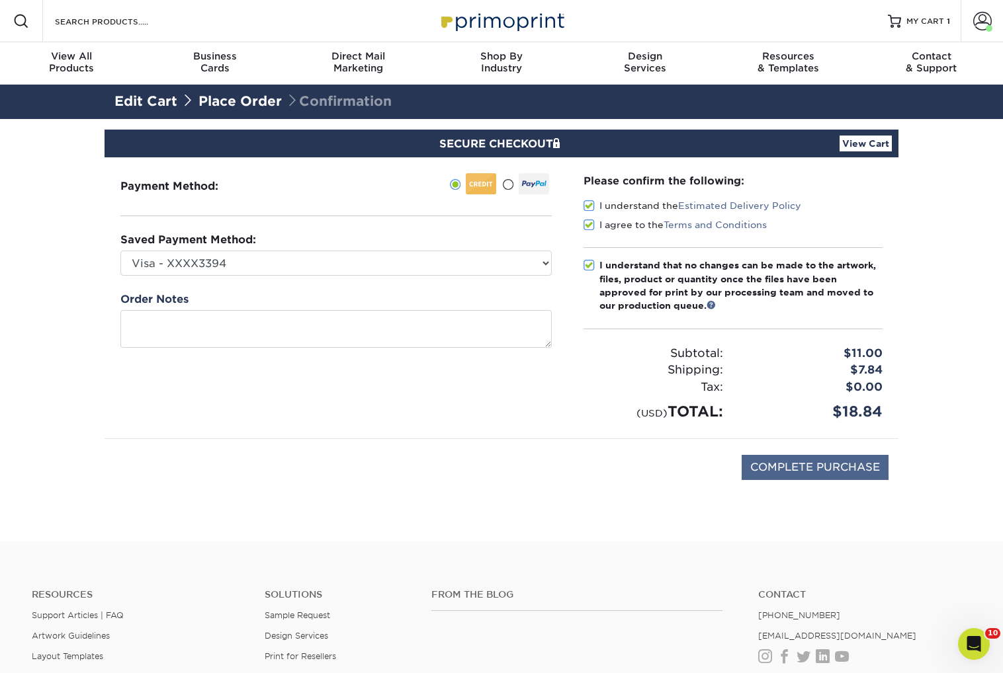 The height and width of the screenshot is (673, 1003). I want to click on div: $18.84, so click(812, 411).